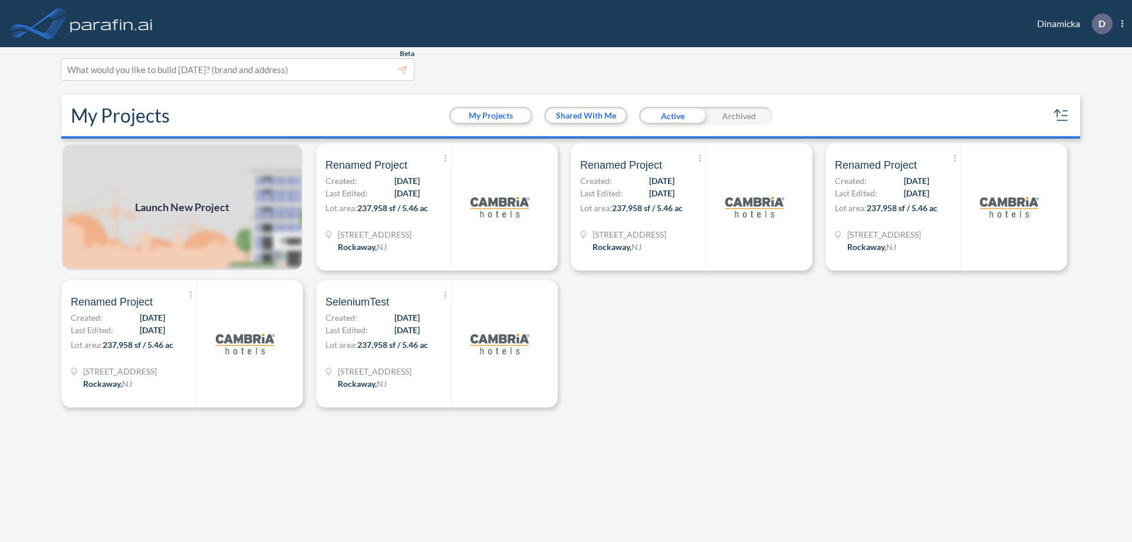 The height and width of the screenshot is (542, 1132). What do you see at coordinates (1102, 24) in the screenshot?
I see `p: D` at bounding box center [1102, 24].